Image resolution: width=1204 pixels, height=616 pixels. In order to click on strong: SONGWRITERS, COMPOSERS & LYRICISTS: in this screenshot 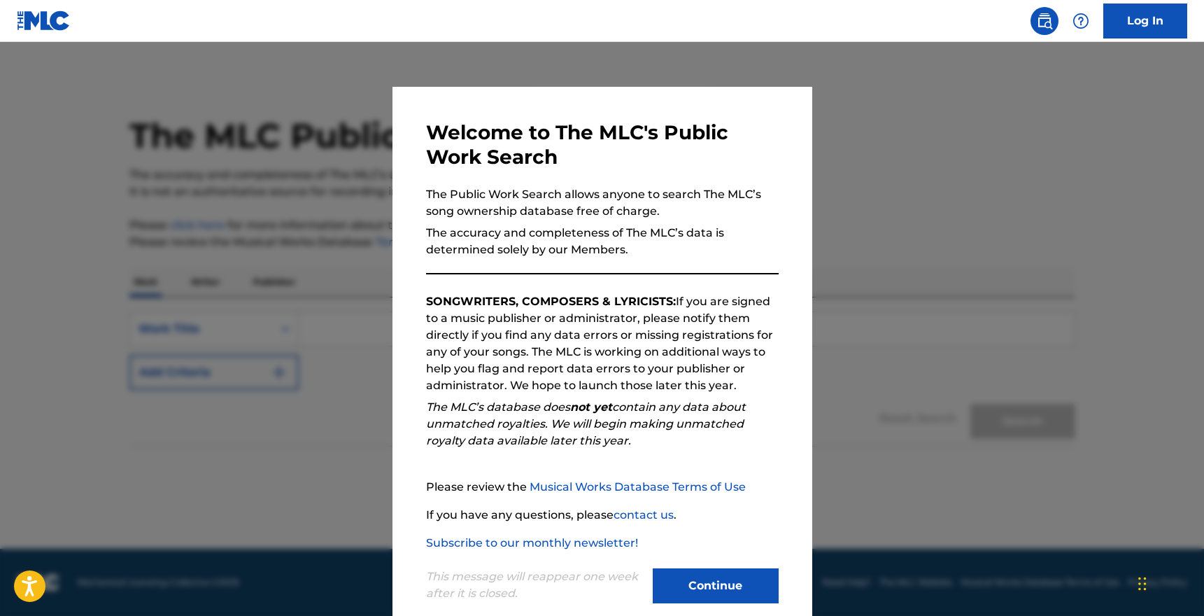, I will do `click(551, 301)`.